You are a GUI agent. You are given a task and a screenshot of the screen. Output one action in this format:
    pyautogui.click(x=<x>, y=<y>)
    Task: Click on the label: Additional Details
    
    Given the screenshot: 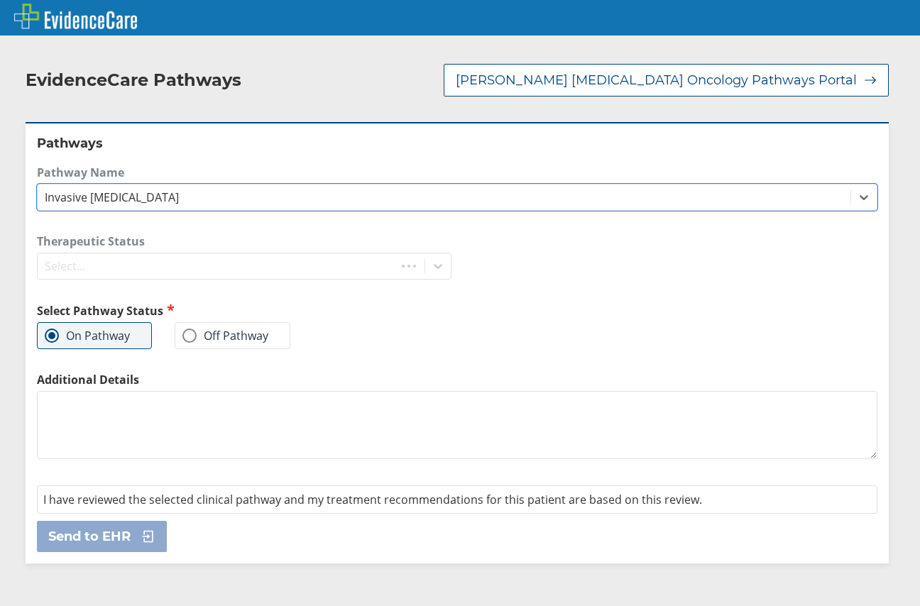 What is the action you would take?
    pyautogui.click(x=457, y=380)
    